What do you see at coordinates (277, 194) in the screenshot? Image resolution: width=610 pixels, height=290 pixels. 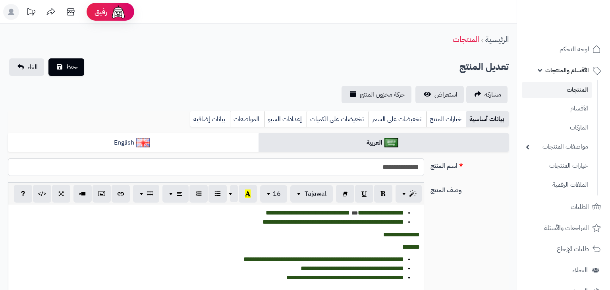 I see `span: 16` at bounding box center [277, 194].